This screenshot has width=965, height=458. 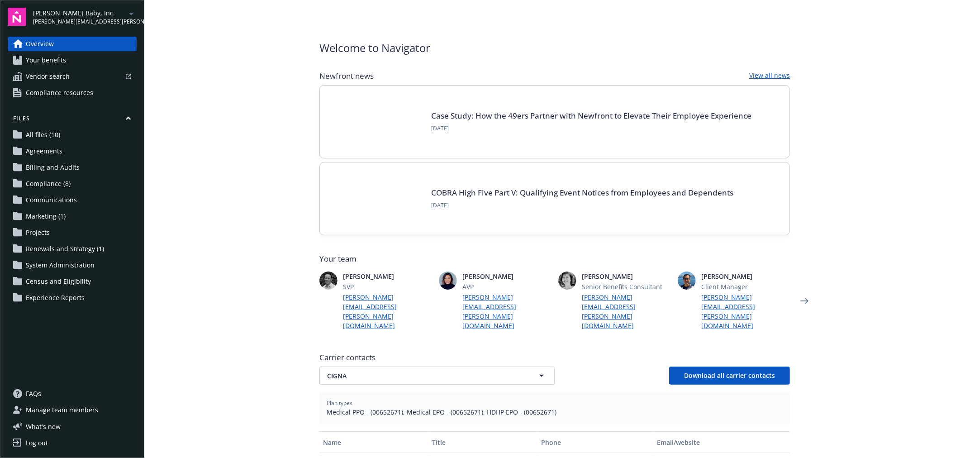 What do you see at coordinates (377, 122) in the screenshot?
I see `img: Card Image - INSIGHTS copy.png` at bounding box center [377, 122].